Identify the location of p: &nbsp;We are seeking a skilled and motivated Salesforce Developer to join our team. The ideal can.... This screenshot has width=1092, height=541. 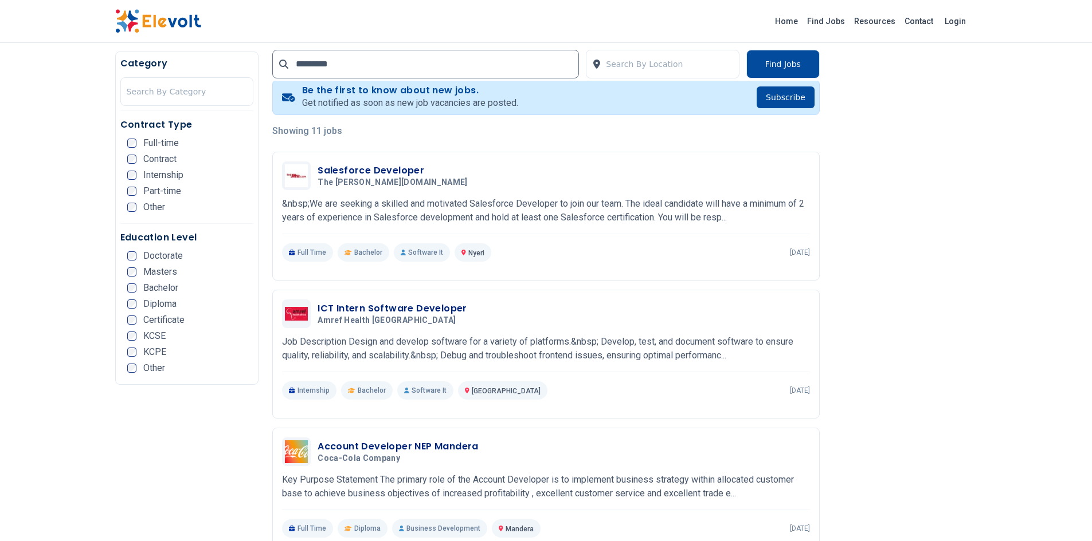
(545, 211).